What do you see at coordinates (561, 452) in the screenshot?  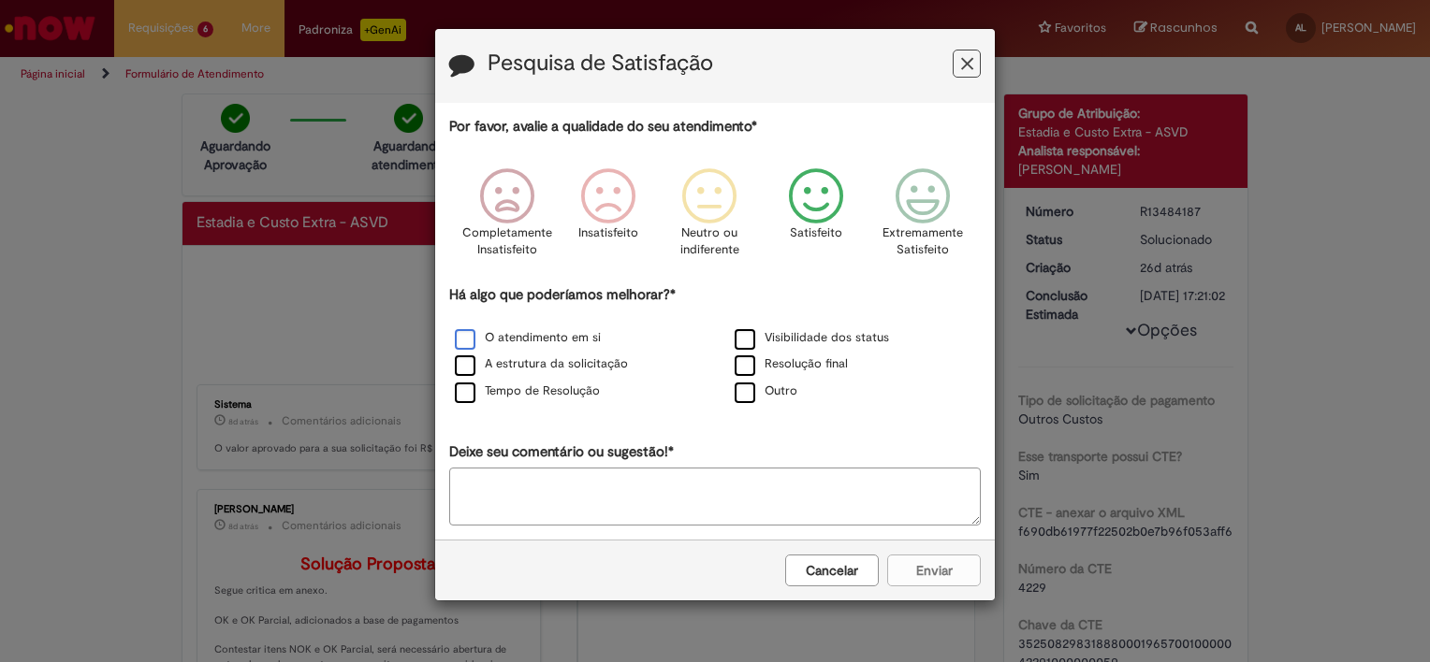 I see `label: Deixe seu comentário ou sugestão!*` at bounding box center [561, 452].